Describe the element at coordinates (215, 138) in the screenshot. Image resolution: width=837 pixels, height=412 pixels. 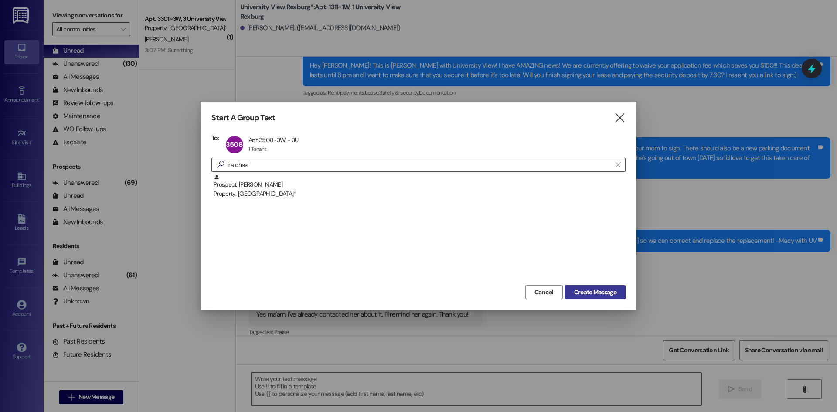
I see `h3: To:` at that location.